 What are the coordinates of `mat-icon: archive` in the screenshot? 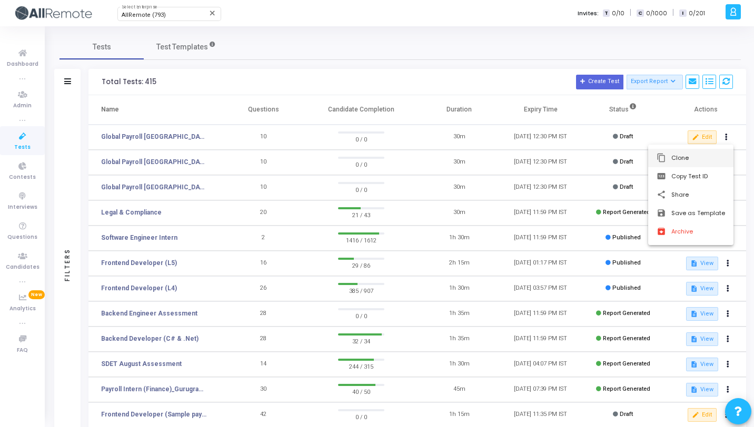 It's located at (661, 232).